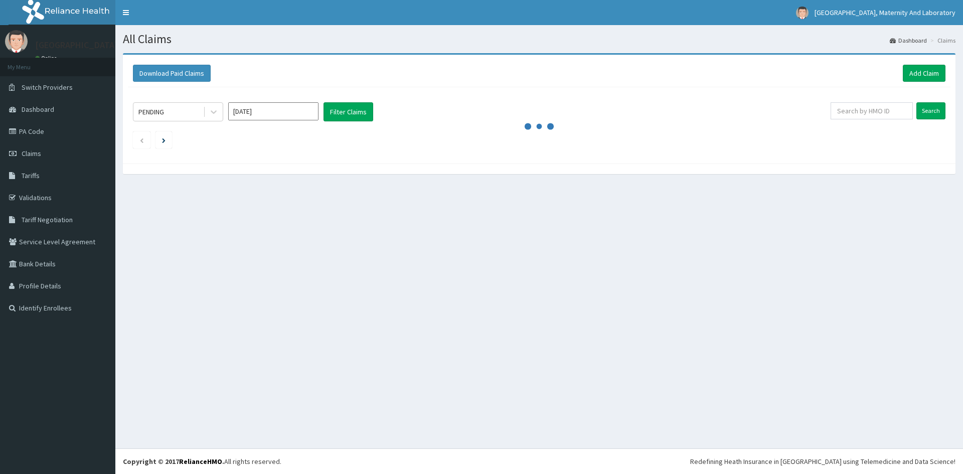  Describe the element at coordinates (539, 39) in the screenshot. I see `h1: All Claims` at that location.